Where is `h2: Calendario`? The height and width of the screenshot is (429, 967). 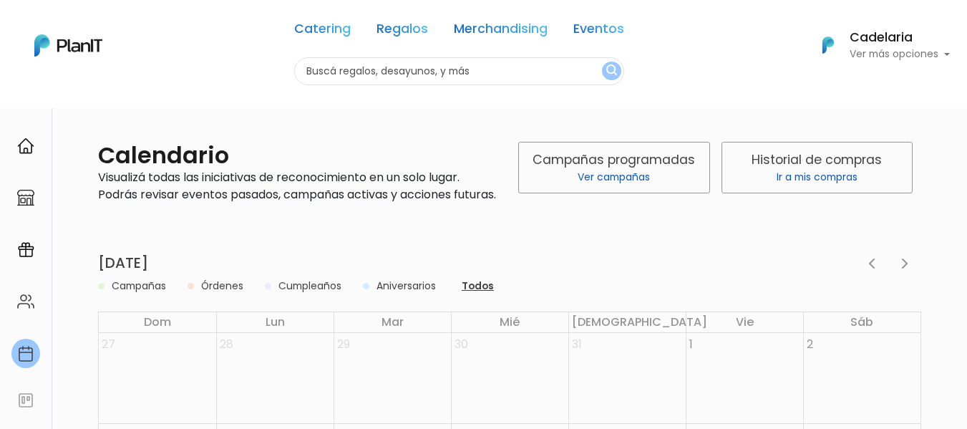 h2: Calendario is located at coordinates (299, 155).